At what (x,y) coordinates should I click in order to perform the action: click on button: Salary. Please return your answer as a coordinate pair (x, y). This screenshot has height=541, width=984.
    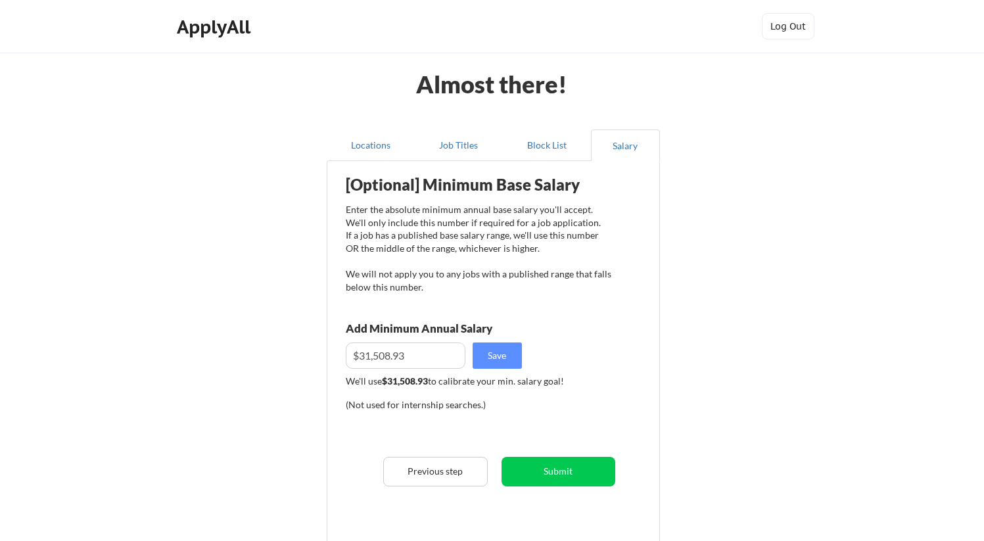
    Looking at the image, I should click on (625, 145).